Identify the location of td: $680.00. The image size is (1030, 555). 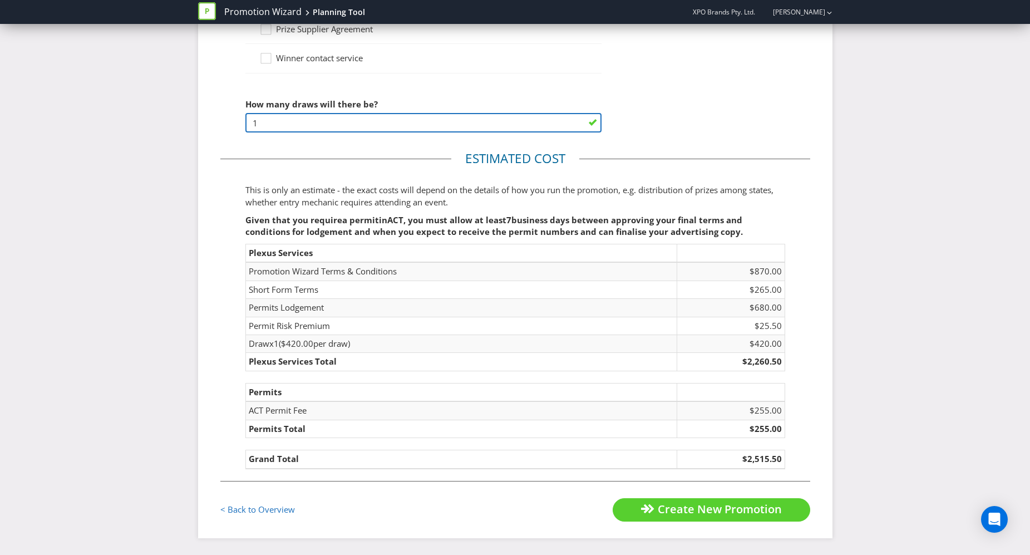
(730, 308).